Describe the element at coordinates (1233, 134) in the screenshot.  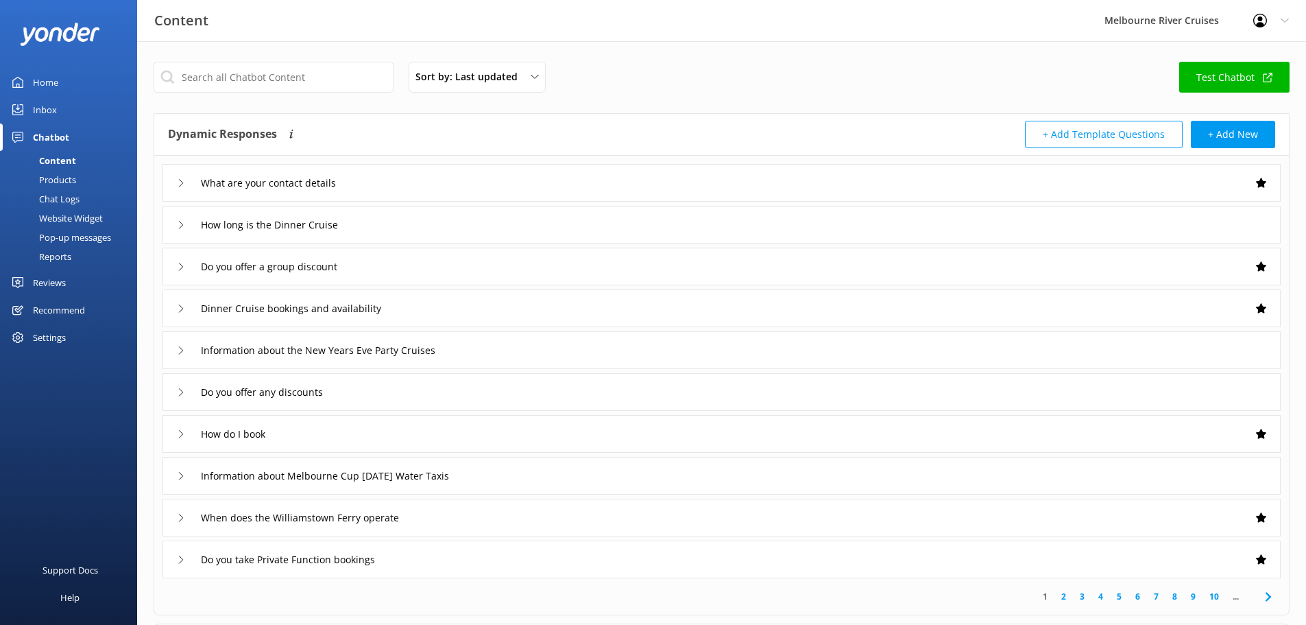
I see `button: + Add New` at that location.